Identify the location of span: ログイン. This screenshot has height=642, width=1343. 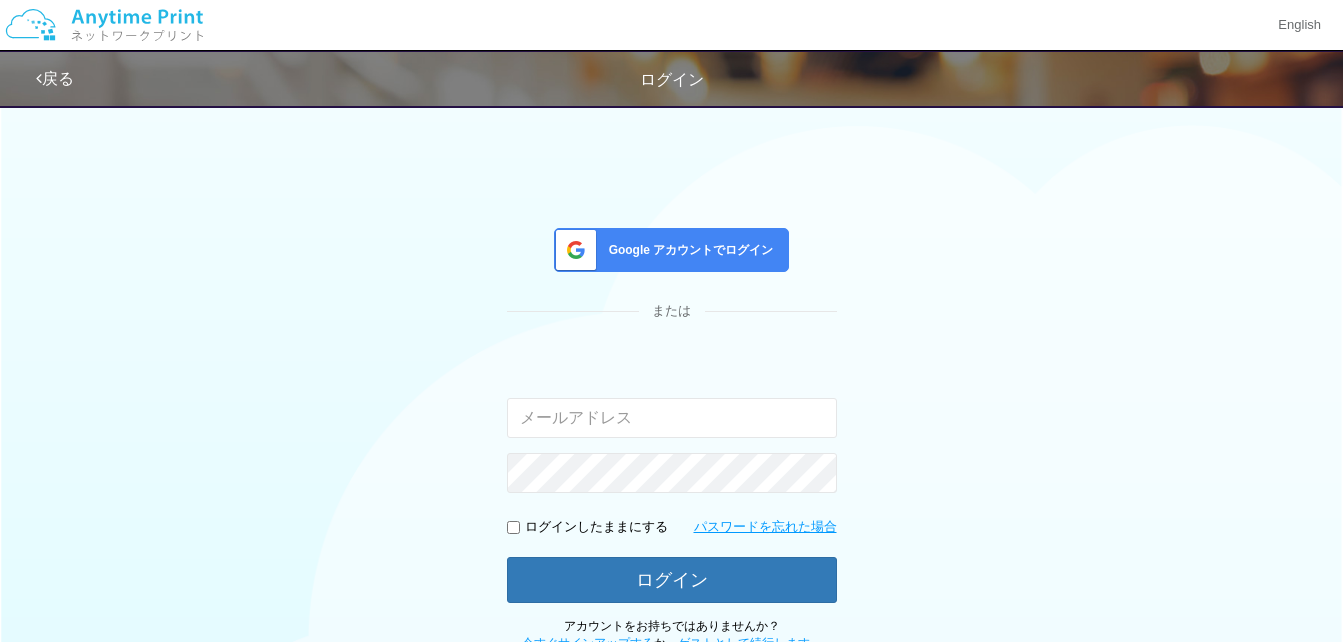
(672, 79).